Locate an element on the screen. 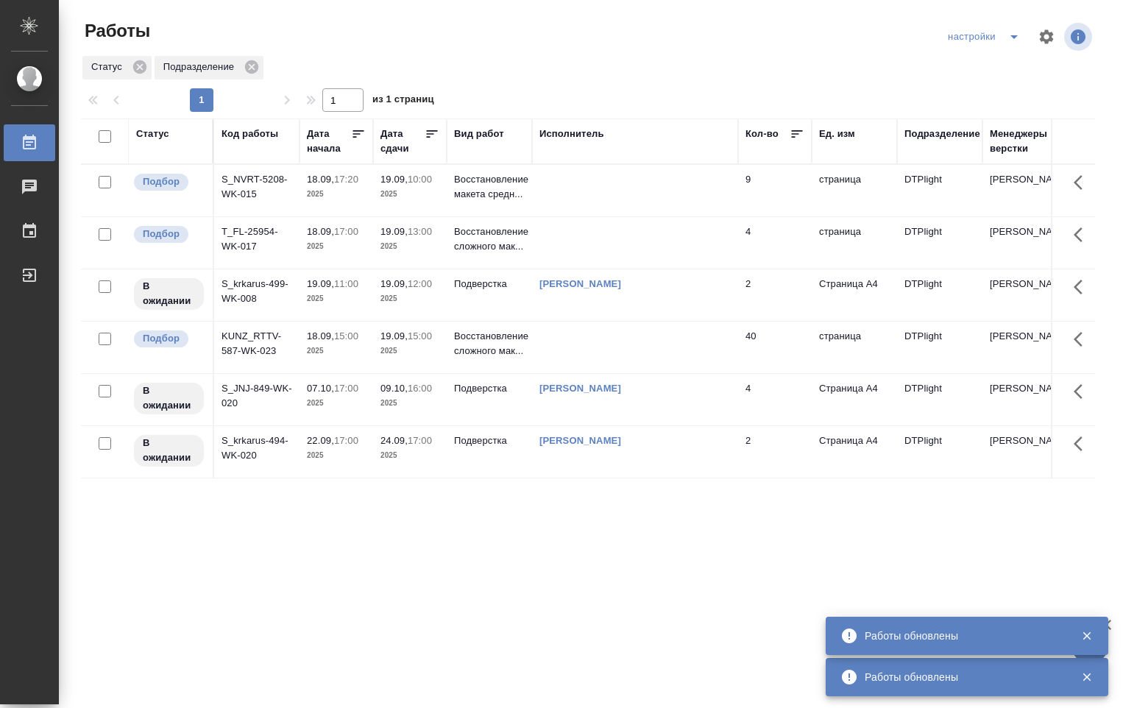 This screenshot has width=1123, height=708. p: 11:00 is located at coordinates (346, 283).